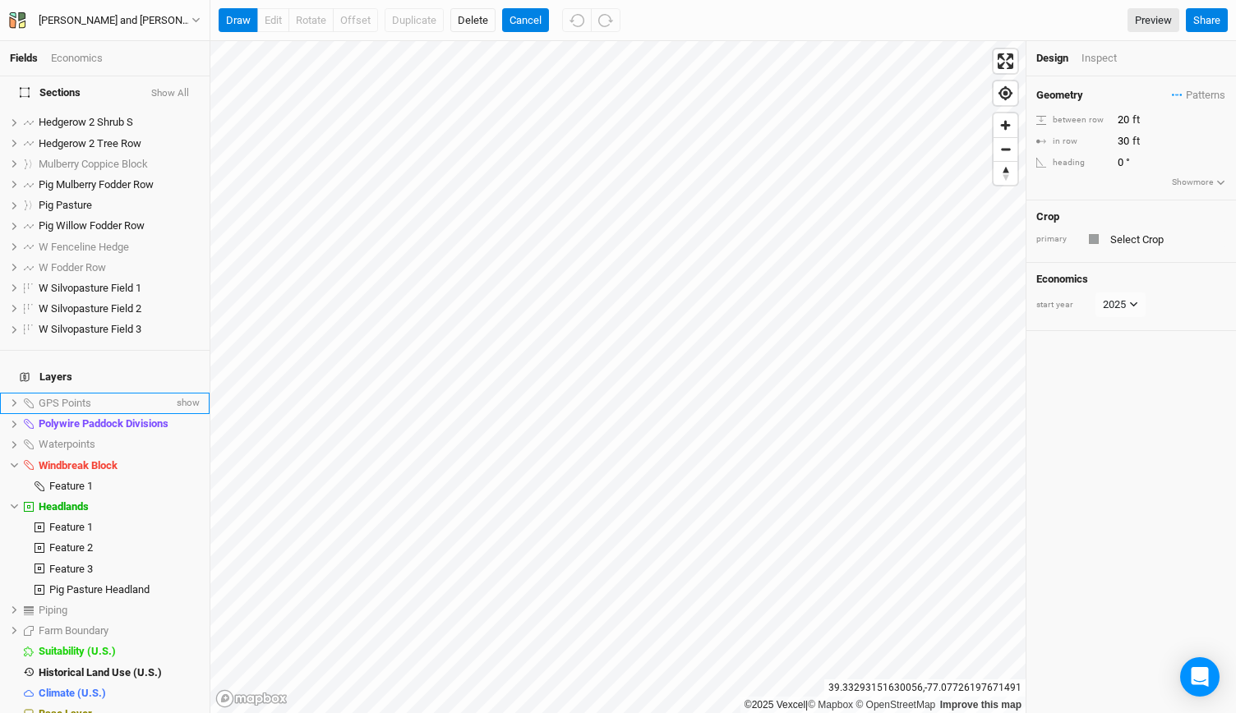 The width and height of the screenshot is (1236, 713). Describe the element at coordinates (1065, 305) in the screenshot. I see `div: start year` at that location.